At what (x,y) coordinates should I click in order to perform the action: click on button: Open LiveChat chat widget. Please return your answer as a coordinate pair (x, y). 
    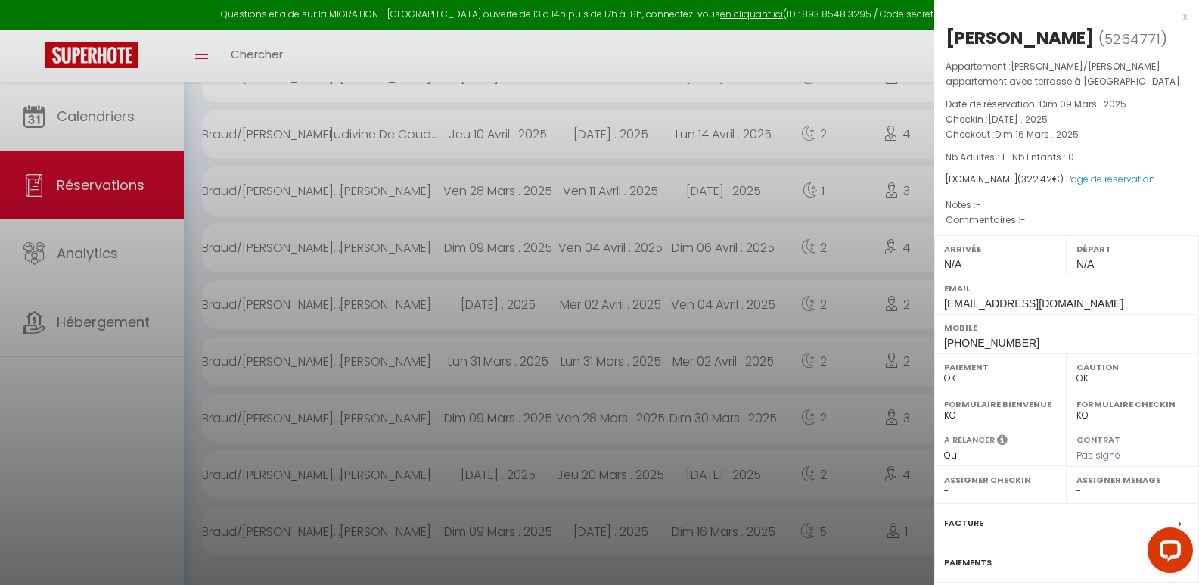
    Looking at the image, I should click on (35, 29).